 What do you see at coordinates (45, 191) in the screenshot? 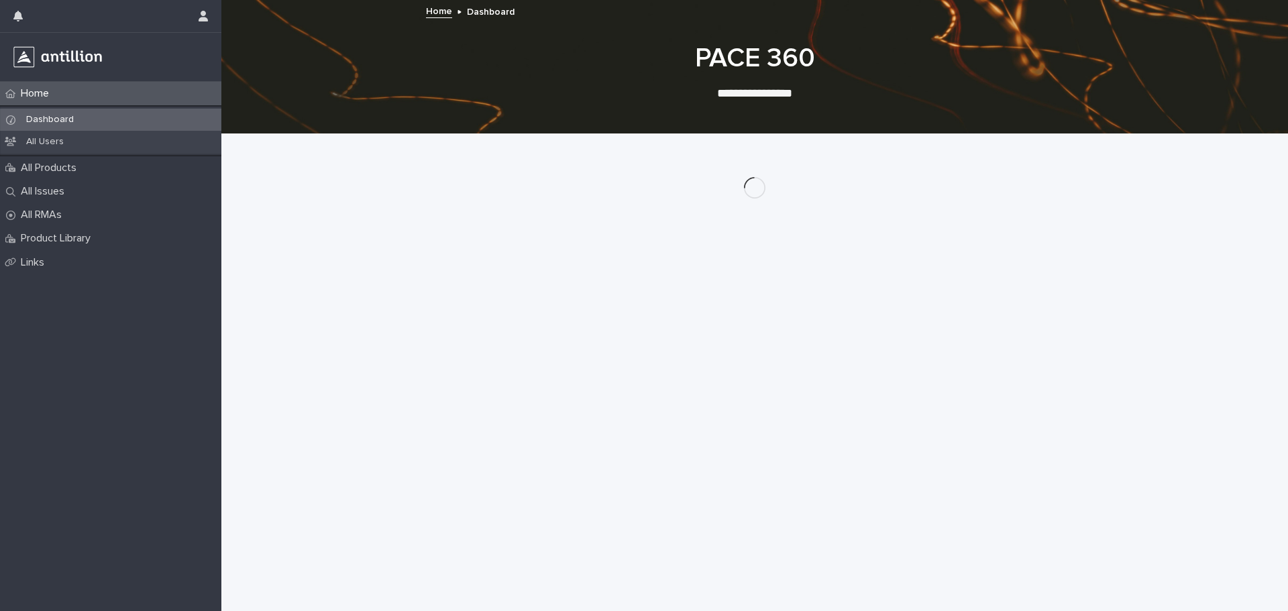
I see `p: All Issues` at bounding box center [45, 191].